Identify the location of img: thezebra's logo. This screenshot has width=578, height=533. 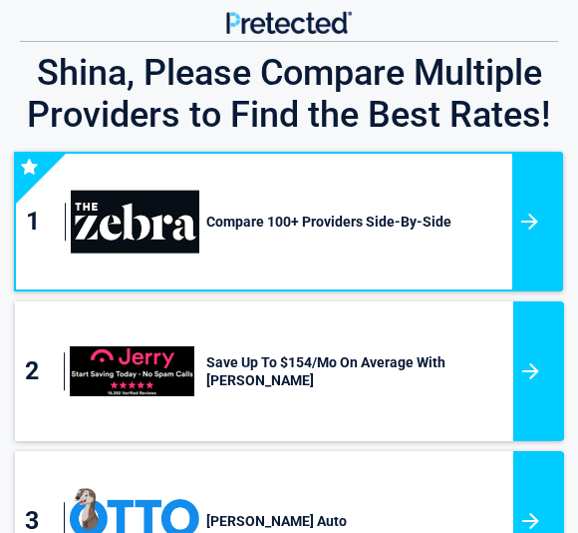
(136, 221).